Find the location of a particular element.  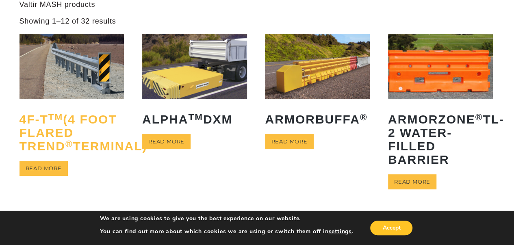

a: ALPHATMDXM is located at coordinates (195, 83).